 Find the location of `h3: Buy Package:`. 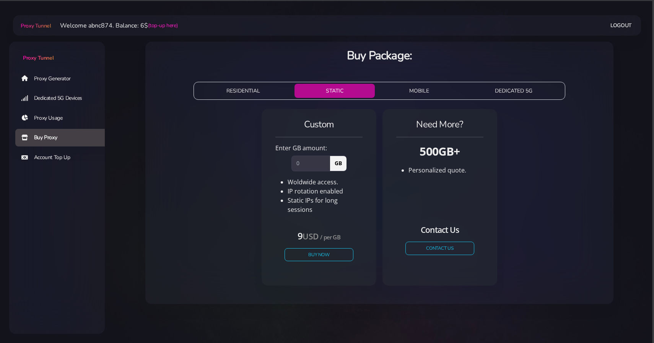

h3: Buy Package: is located at coordinates (379, 55).